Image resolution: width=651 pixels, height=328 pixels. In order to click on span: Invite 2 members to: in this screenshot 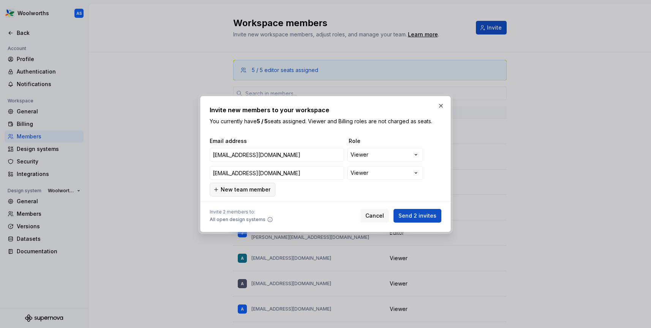, I will do `click(241, 212)`.